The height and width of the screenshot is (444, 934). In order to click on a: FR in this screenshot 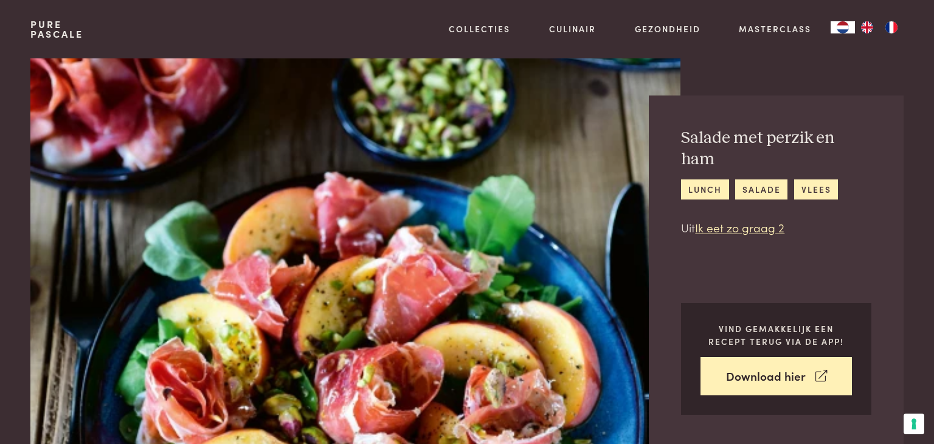, I will do `click(891, 27)`.